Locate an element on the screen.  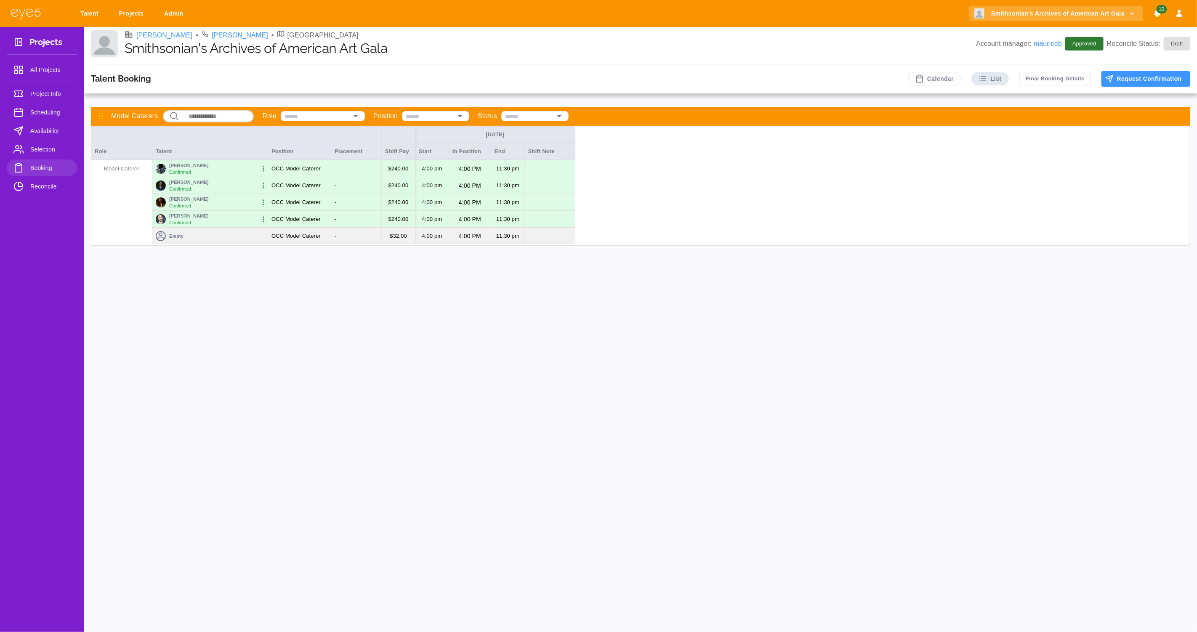
a: Scheduling is located at coordinates (42, 112).